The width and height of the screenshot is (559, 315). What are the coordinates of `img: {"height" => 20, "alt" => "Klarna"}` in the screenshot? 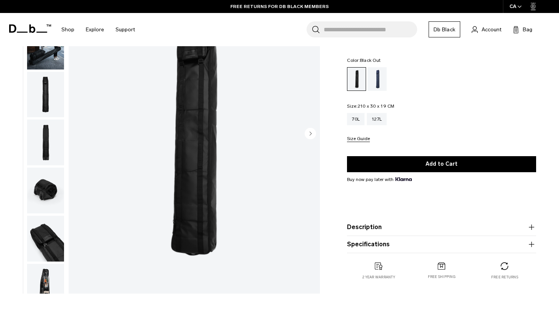 It's located at (404, 179).